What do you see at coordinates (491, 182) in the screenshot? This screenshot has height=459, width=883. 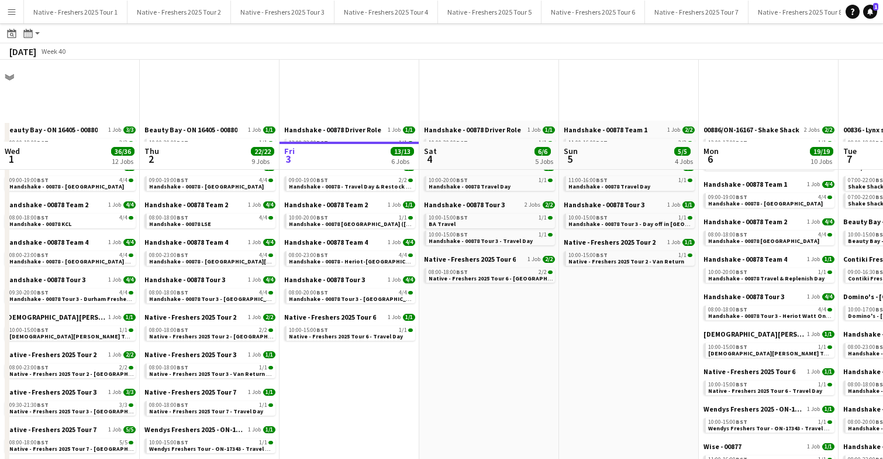 I see `a: 10:00-20:00BST1/1Handshake - 00878 Travel Day` at bounding box center [491, 182].